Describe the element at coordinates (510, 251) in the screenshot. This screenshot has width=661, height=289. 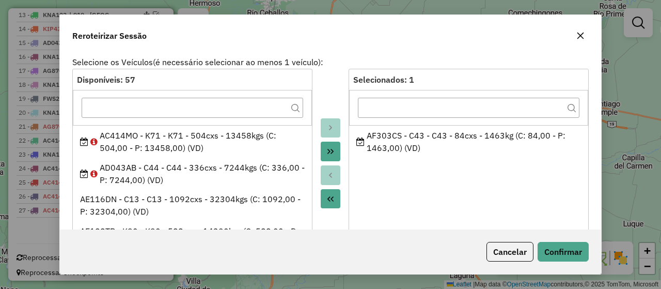
I see `button: Cancelar` at that location.